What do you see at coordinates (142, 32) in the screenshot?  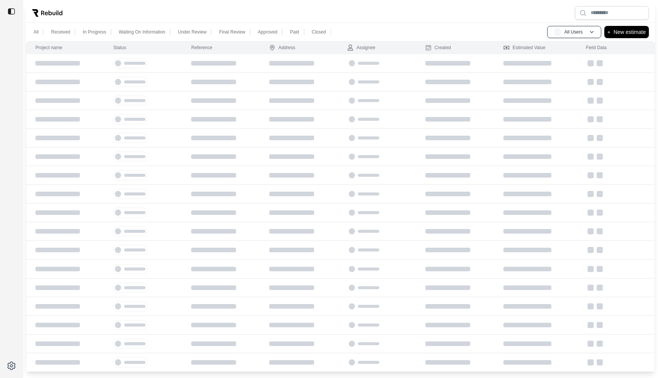 I see `p: Waiting On Information` at bounding box center [142, 32].